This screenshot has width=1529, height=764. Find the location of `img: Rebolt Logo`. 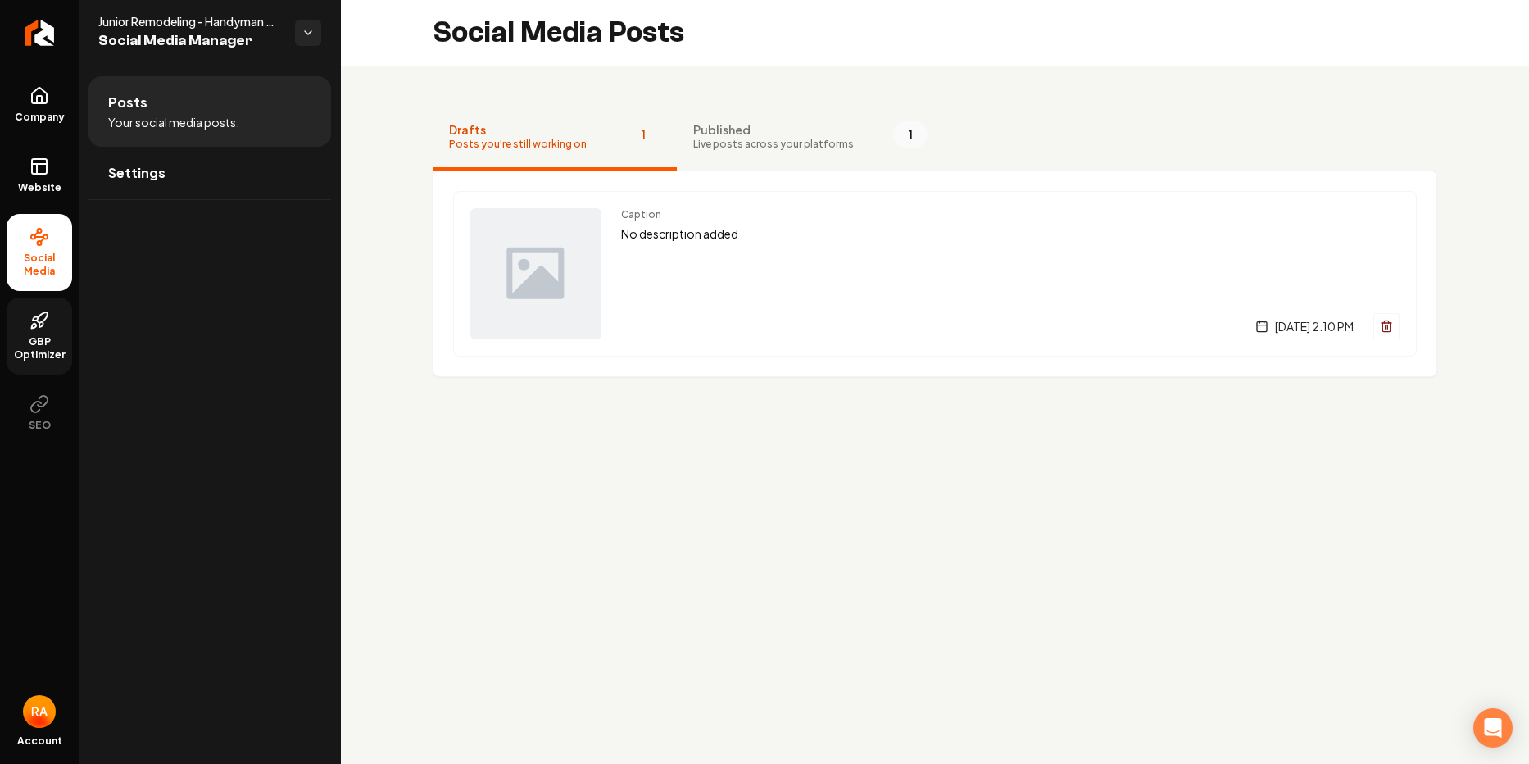

img: Rebolt Logo is located at coordinates (39, 33).